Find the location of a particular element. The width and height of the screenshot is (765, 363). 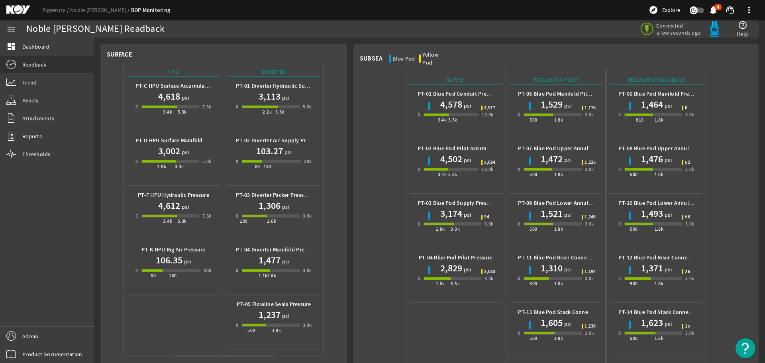

span: Attachments is located at coordinates (38, 118).